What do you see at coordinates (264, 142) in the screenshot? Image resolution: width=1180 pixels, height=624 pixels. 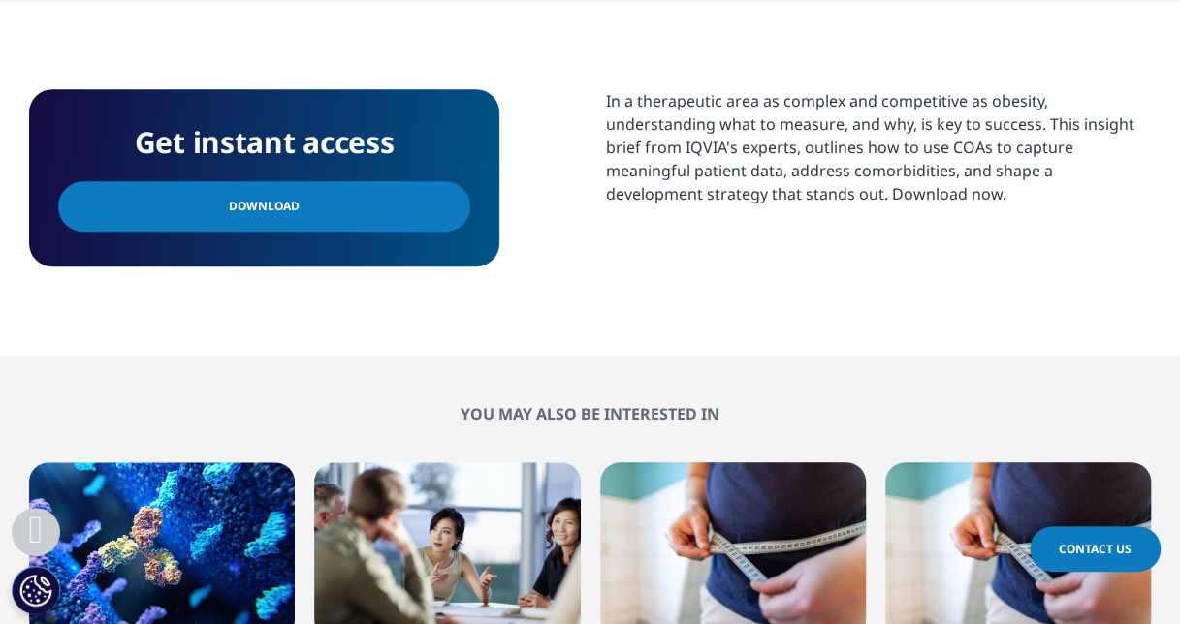 I see `h4: Get instant access` at bounding box center [264, 142].